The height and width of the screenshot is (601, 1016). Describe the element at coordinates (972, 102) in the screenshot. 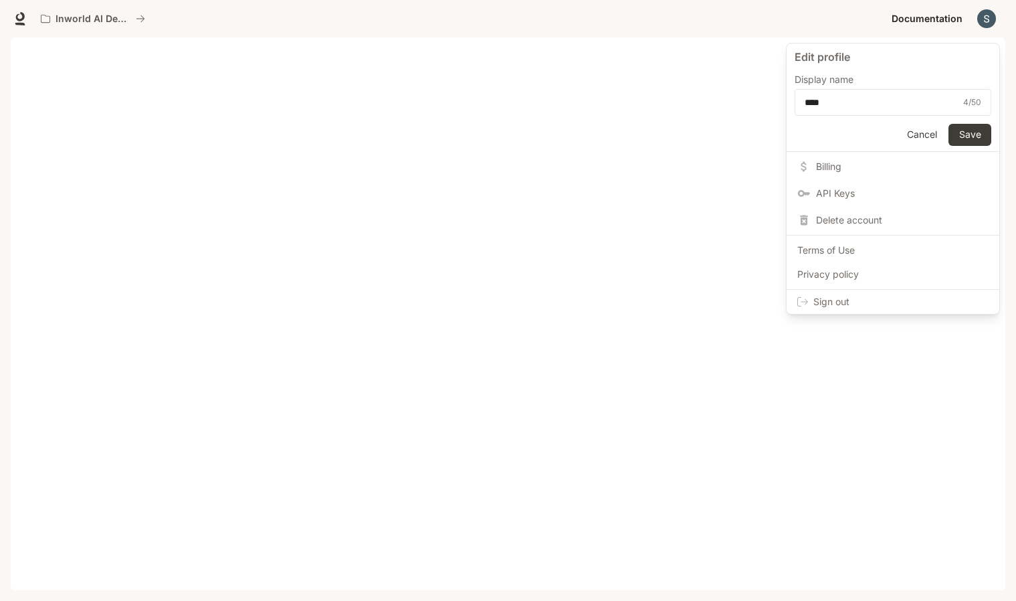

I see `div: 4 / 50` at that location.